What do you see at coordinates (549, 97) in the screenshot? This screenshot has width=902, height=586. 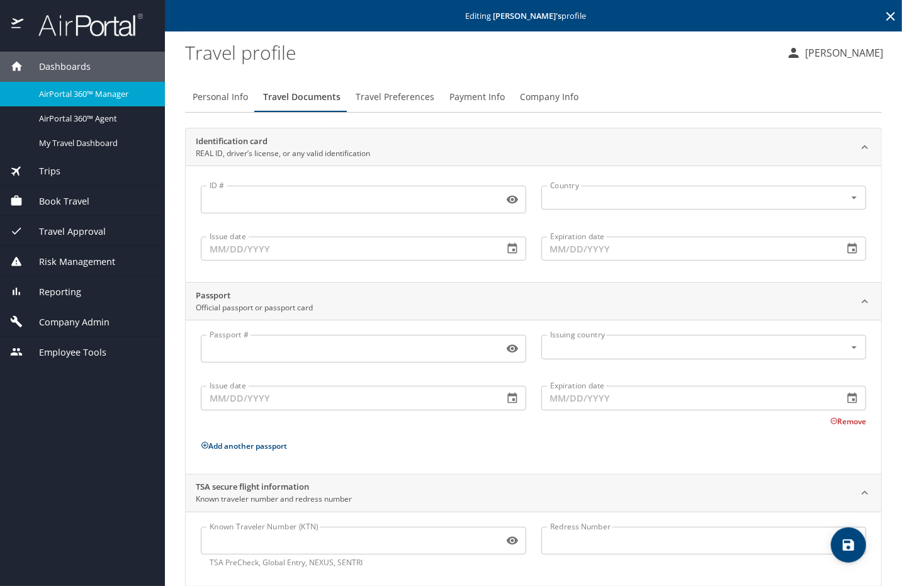 I see `span: Company Info` at bounding box center [549, 97].